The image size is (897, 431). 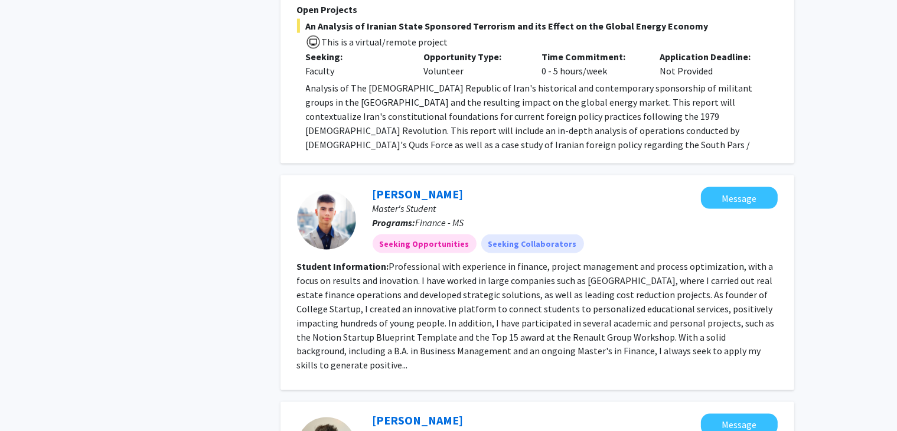 I want to click on button: Message Henrique Kossovski, so click(x=739, y=198).